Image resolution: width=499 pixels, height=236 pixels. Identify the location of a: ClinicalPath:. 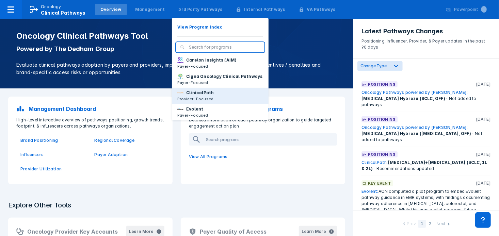
(374, 162).